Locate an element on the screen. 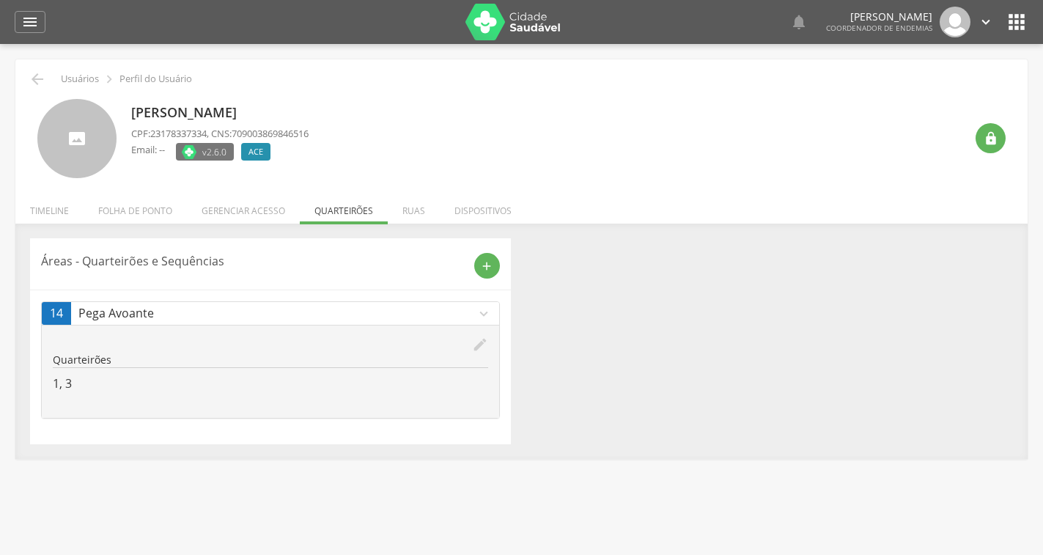 The width and height of the screenshot is (1043, 555). p: Pega Avoante is located at coordinates (277, 313).